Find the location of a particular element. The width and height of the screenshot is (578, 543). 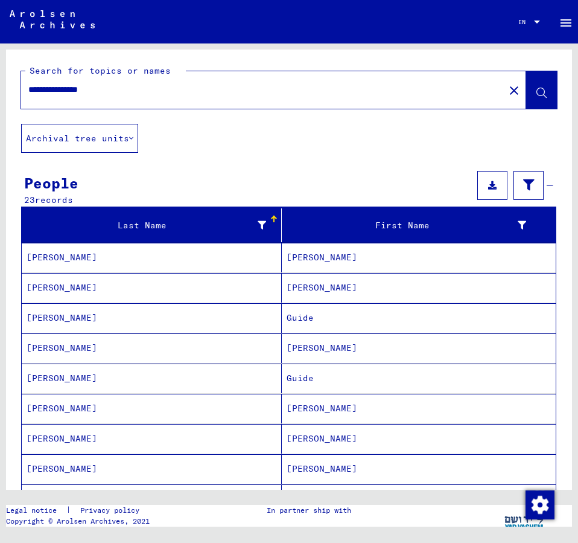

button: Toggle sidenav is located at coordinates (566, 22).